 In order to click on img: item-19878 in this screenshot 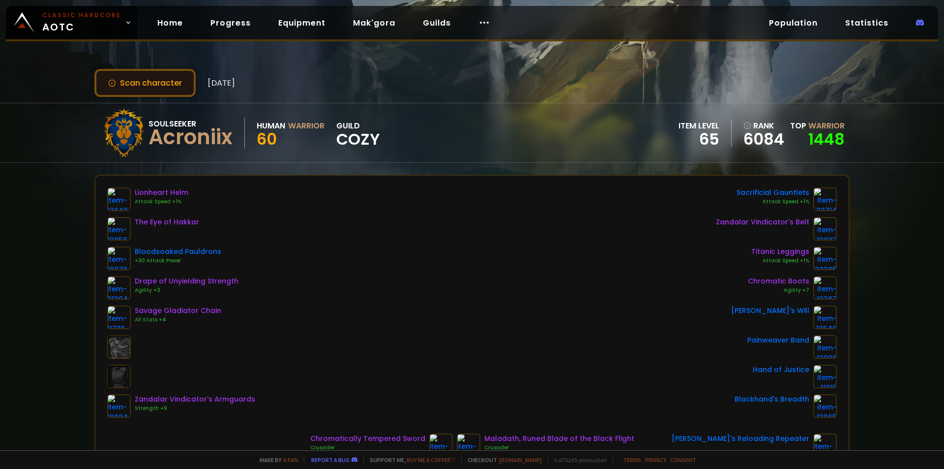, I will do `click(119, 258)`.